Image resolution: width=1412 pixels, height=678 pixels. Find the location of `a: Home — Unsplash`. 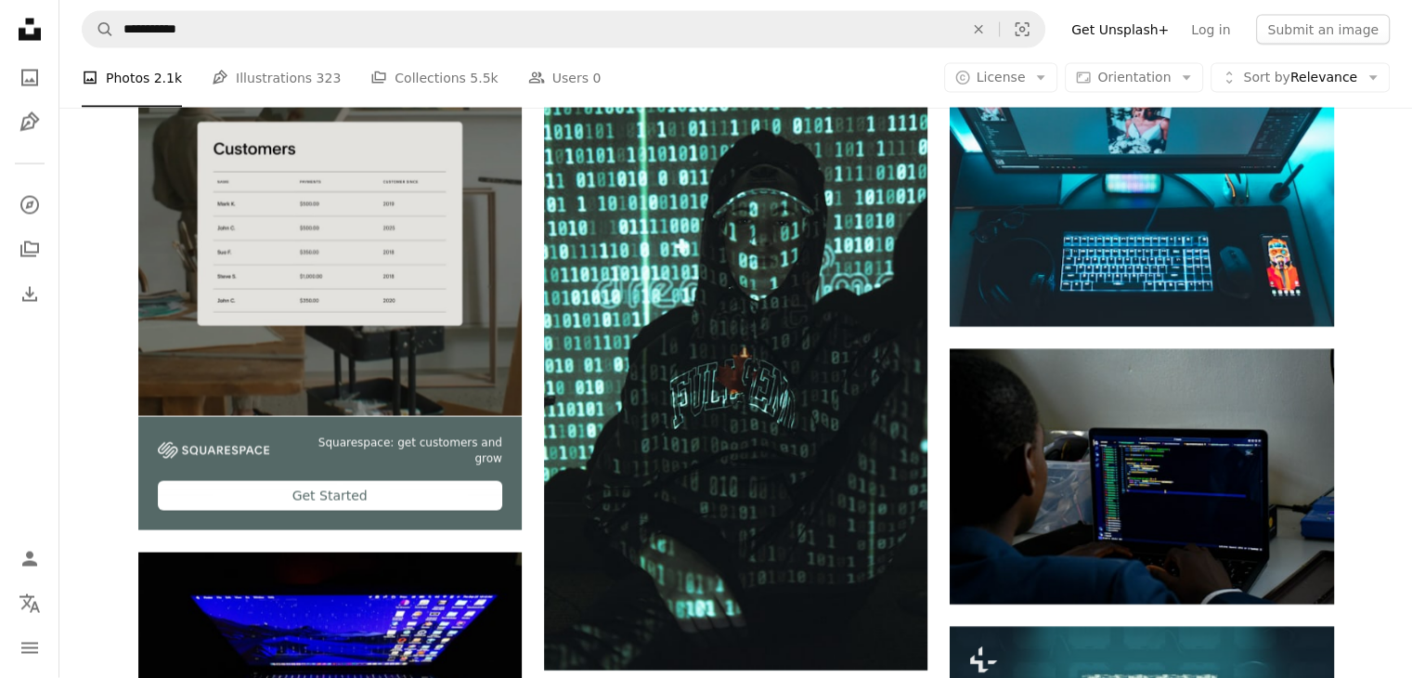

a: Home — Unsplash is located at coordinates (30, 32).